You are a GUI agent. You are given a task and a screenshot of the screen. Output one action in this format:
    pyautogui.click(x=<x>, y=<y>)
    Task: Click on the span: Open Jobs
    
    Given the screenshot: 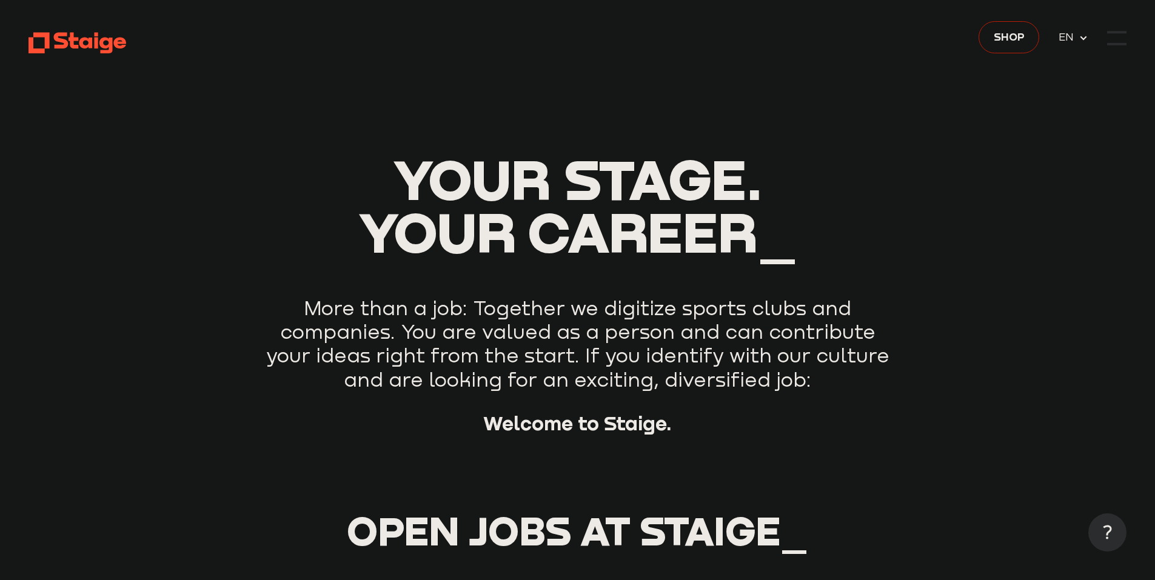 What is the action you would take?
    pyautogui.click(x=459, y=530)
    